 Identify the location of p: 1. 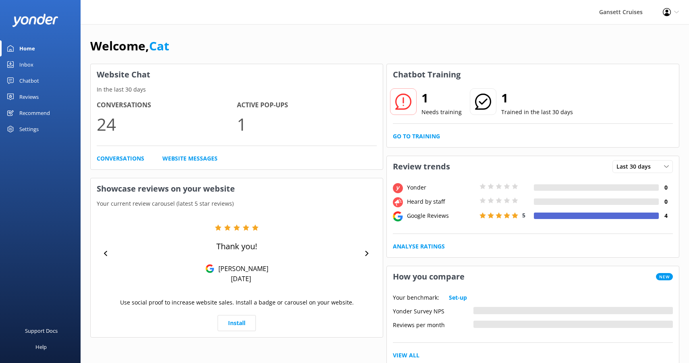
(307, 124).